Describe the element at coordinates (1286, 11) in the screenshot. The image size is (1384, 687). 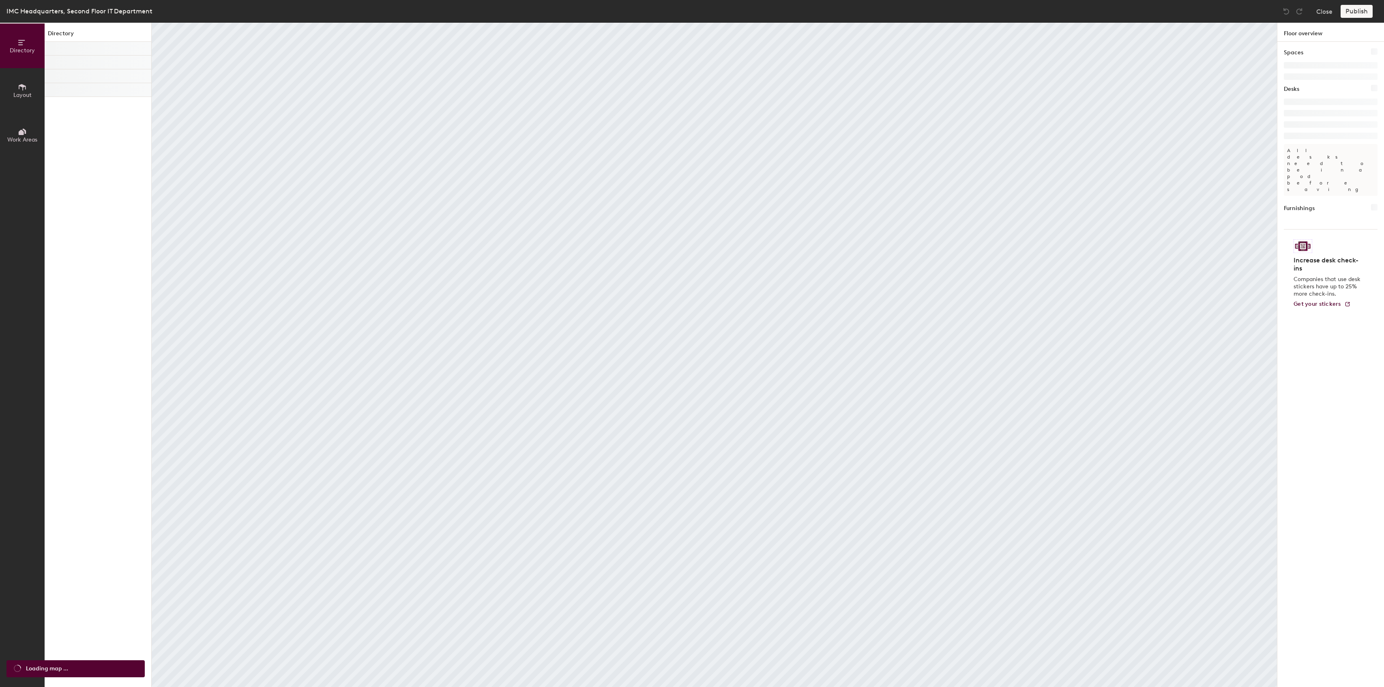
I see `img: Undo` at that location.